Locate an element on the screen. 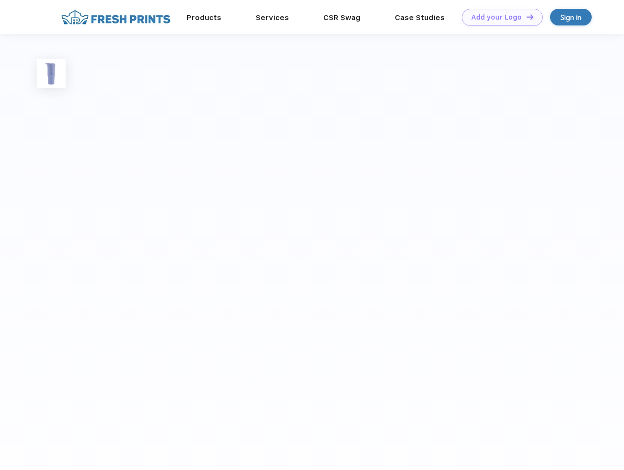 This screenshot has width=624, height=470. div: Add your Logo is located at coordinates (496, 17).